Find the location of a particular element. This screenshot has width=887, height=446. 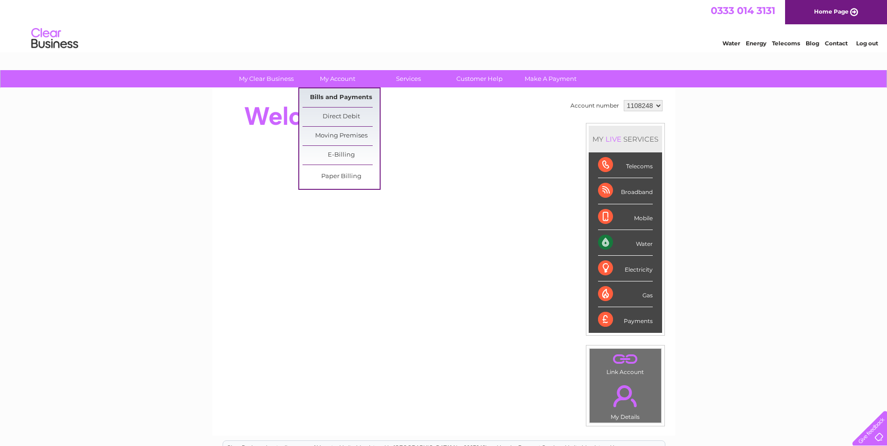

a: Paper Billing is located at coordinates (341, 177).